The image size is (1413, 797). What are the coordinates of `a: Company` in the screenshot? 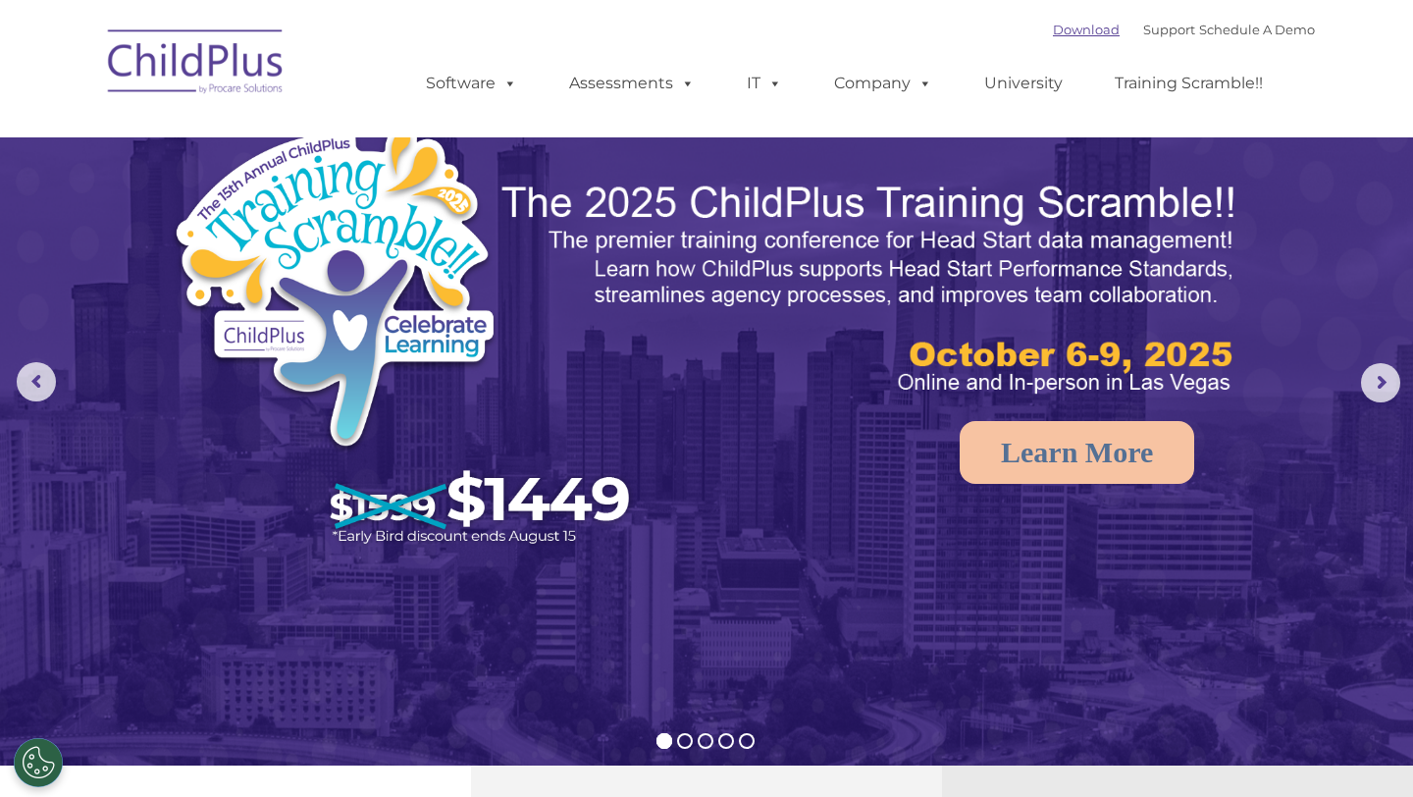 It's located at (883, 83).